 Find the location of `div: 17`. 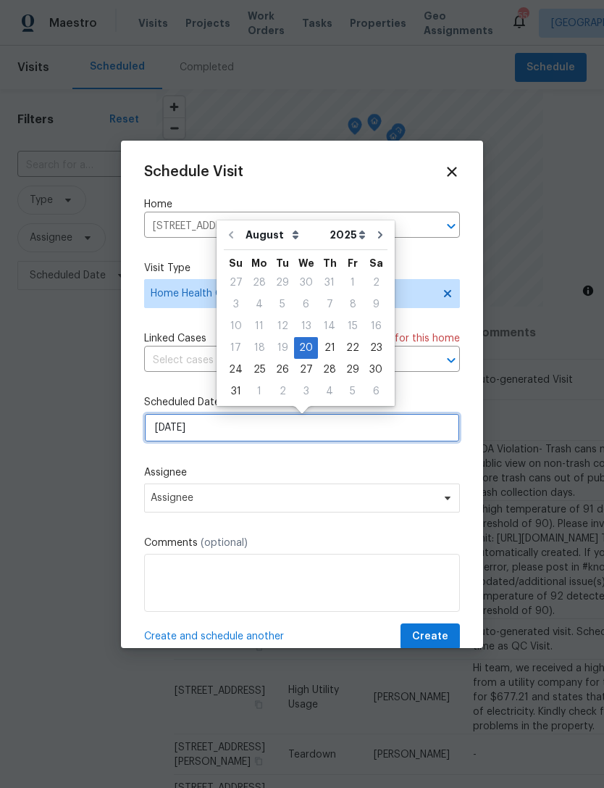

div: 17 is located at coordinates (236, 348).